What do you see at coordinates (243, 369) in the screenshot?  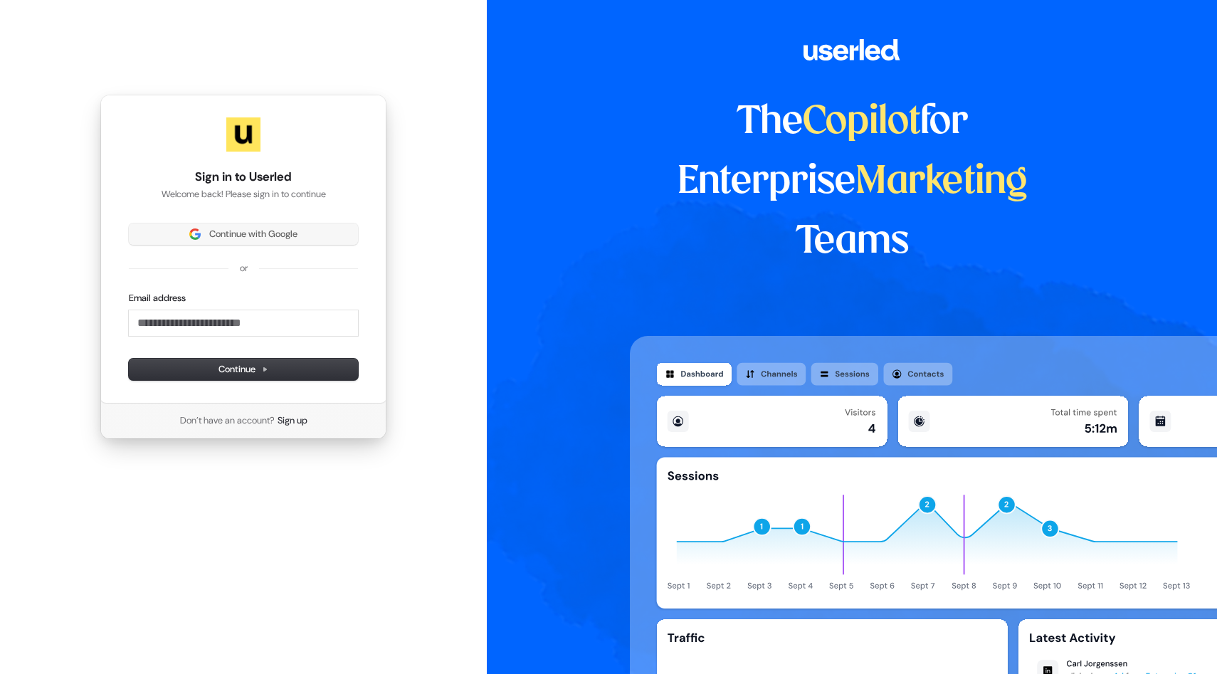 I see `button: Continue` at bounding box center [243, 369].